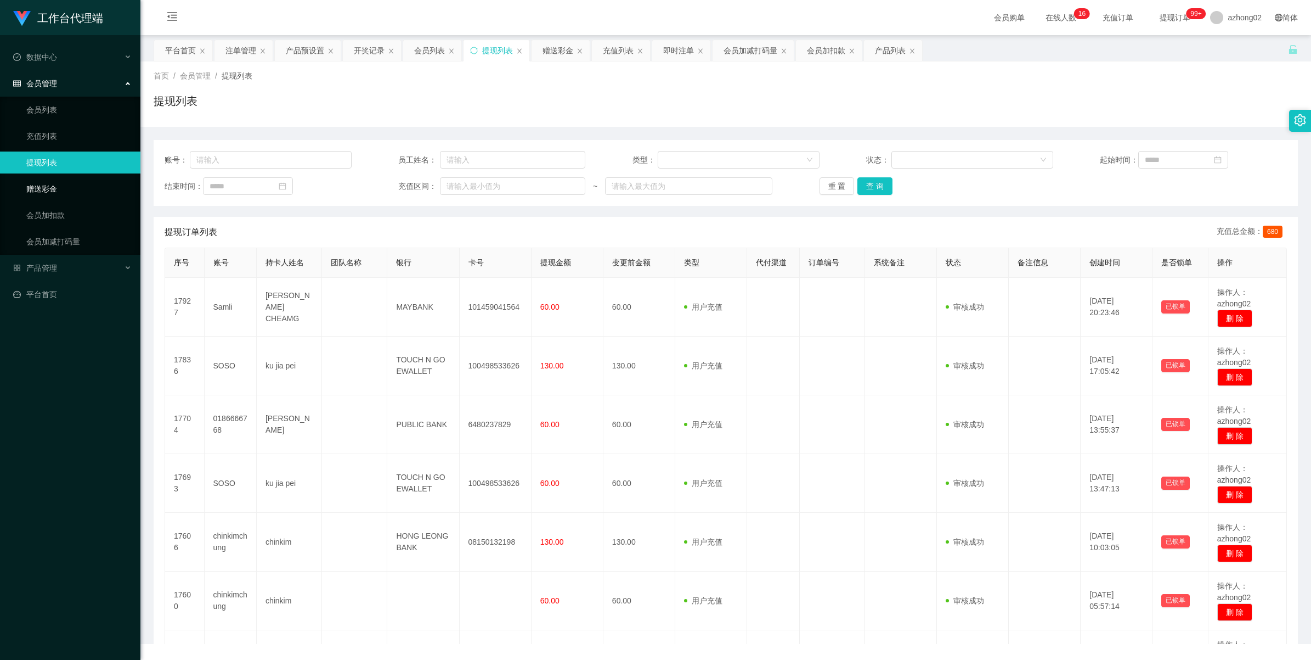  I want to click on span: 60.00, so click(550, 600).